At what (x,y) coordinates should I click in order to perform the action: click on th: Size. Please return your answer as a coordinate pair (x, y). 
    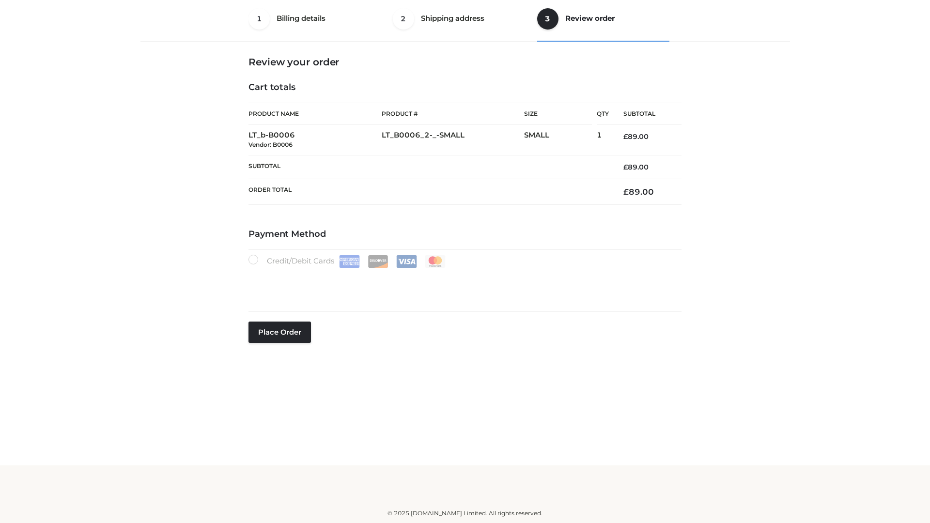
    Looking at the image, I should click on (558, 114).